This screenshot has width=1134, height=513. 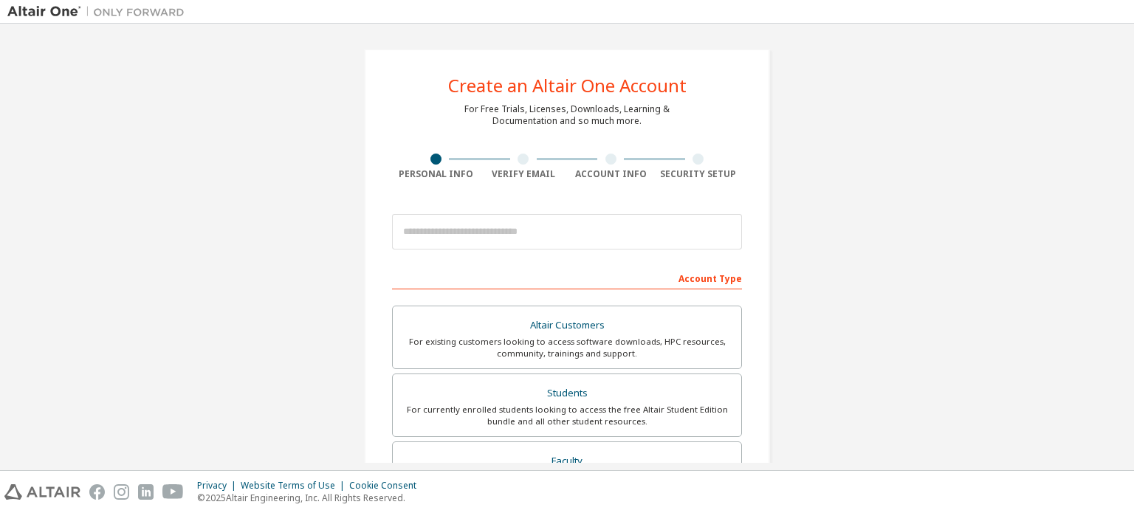 I want to click on div: Verify Email, so click(x=523, y=174).